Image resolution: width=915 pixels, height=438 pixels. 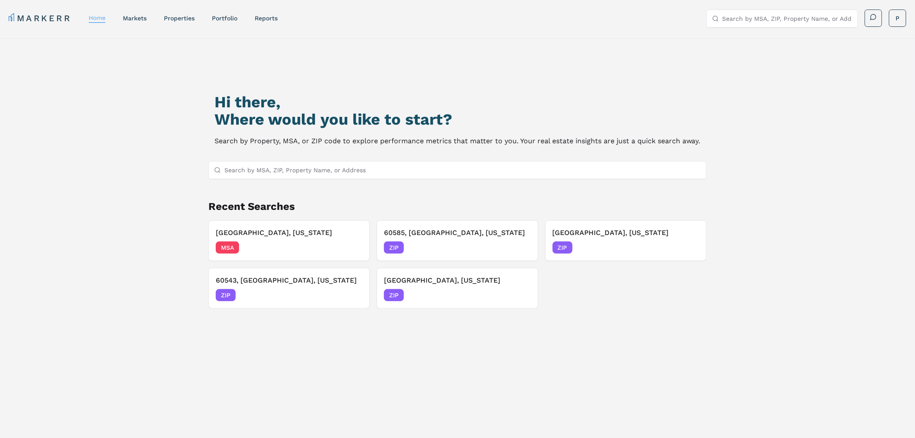 I want to click on p: Search by Property, MSA, or ZIP code to explore performance metrics that matter to you. Your real..., so click(x=458, y=141).